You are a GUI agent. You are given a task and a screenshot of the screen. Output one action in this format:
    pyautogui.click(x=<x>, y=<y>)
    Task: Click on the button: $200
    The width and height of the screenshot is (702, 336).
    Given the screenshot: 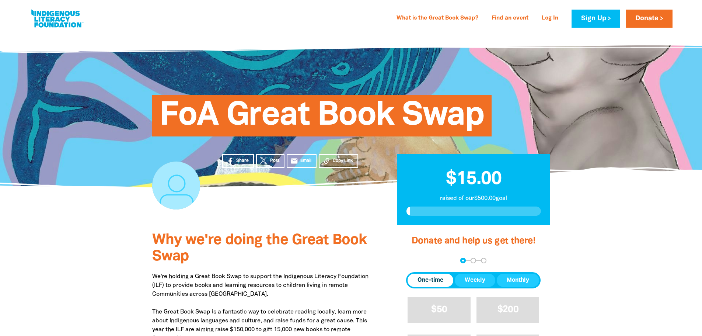 What is the action you would take?
    pyautogui.click(x=508, y=309)
    